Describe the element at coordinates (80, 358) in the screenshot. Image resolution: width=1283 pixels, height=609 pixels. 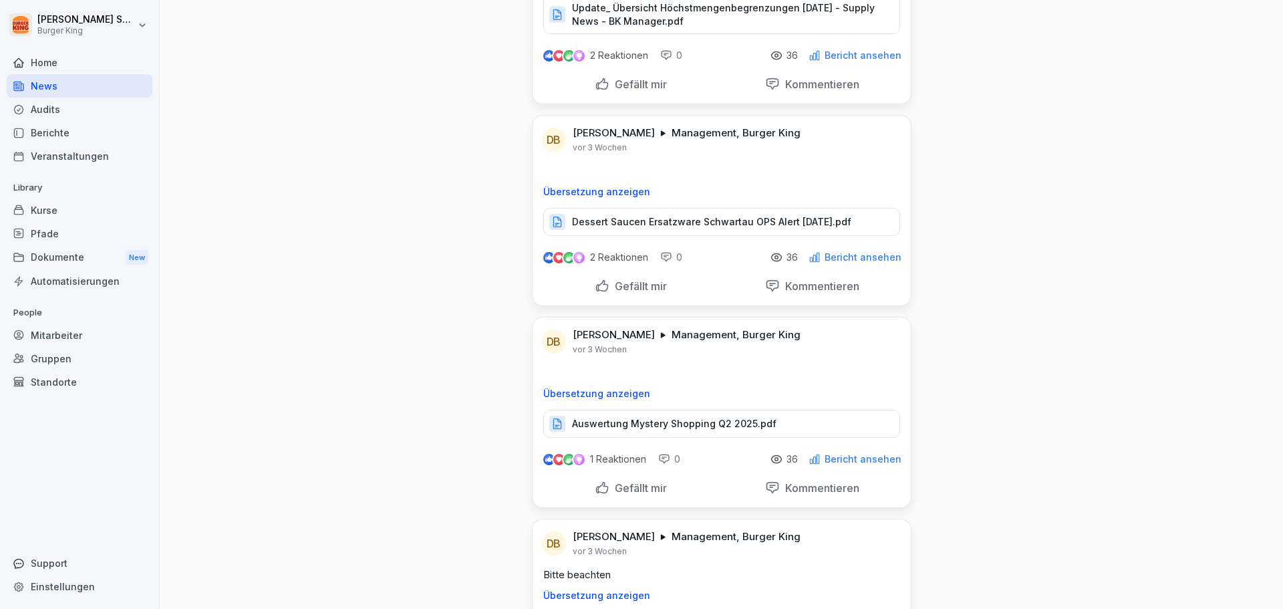
I see `a: Gruppen` at that location.